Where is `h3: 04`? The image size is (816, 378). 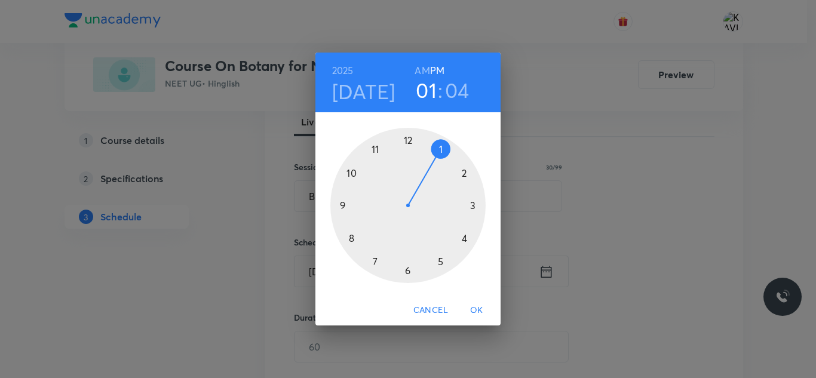 h3: 04 is located at coordinates (457, 90).